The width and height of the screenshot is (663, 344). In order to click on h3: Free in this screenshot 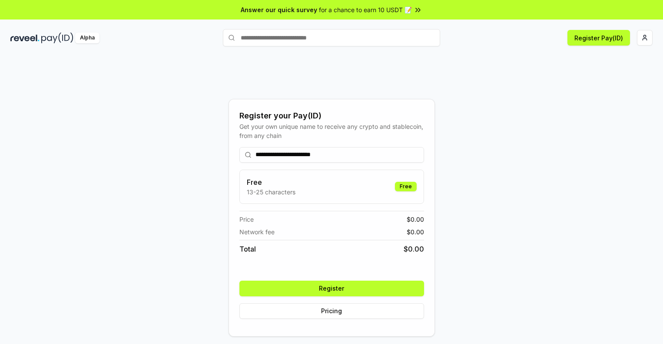, I will do `click(271, 182)`.